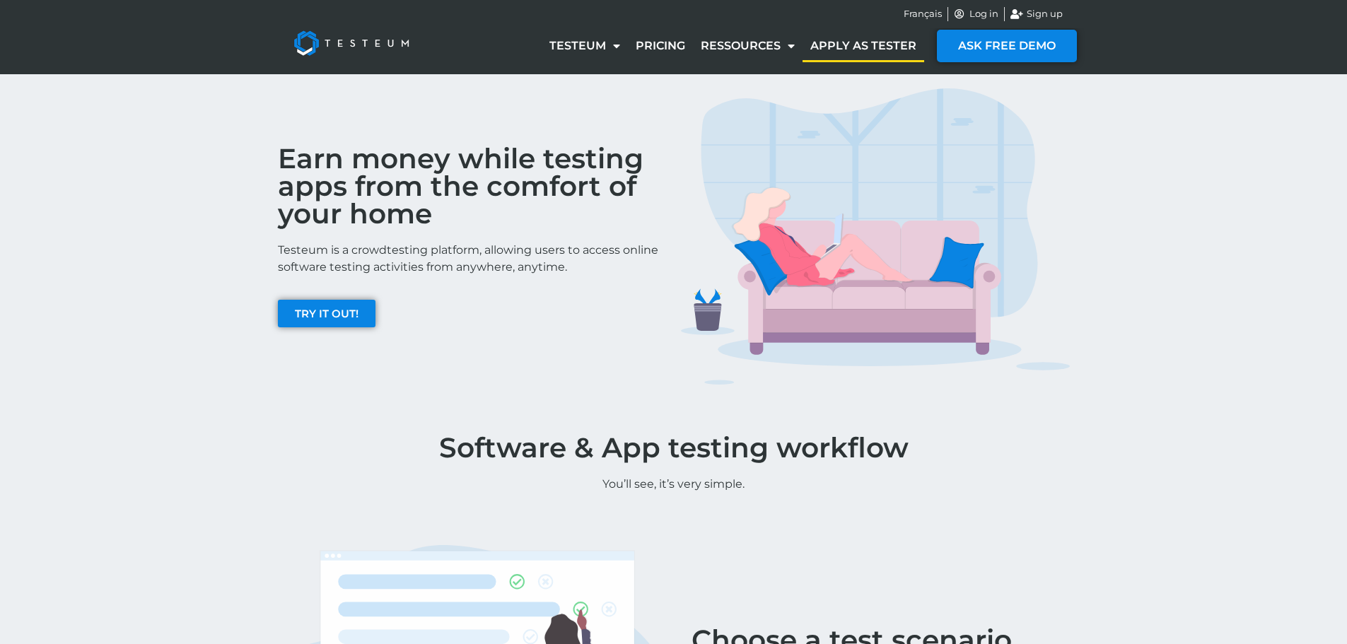 Image resolution: width=1347 pixels, height=644 pixels. I want to click on a: Sign up, so click(1037, 14).